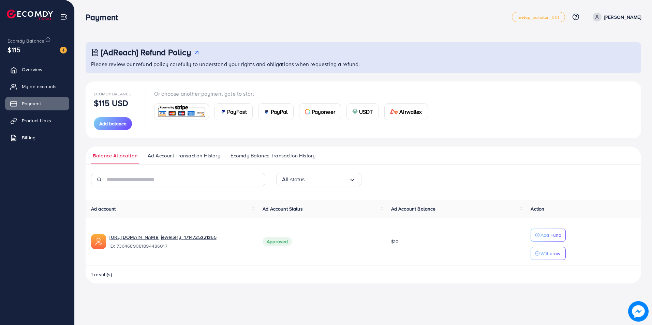 The height and width of the screenshot is (325, 652). I want to click on span: Billing, so click(29, 138).